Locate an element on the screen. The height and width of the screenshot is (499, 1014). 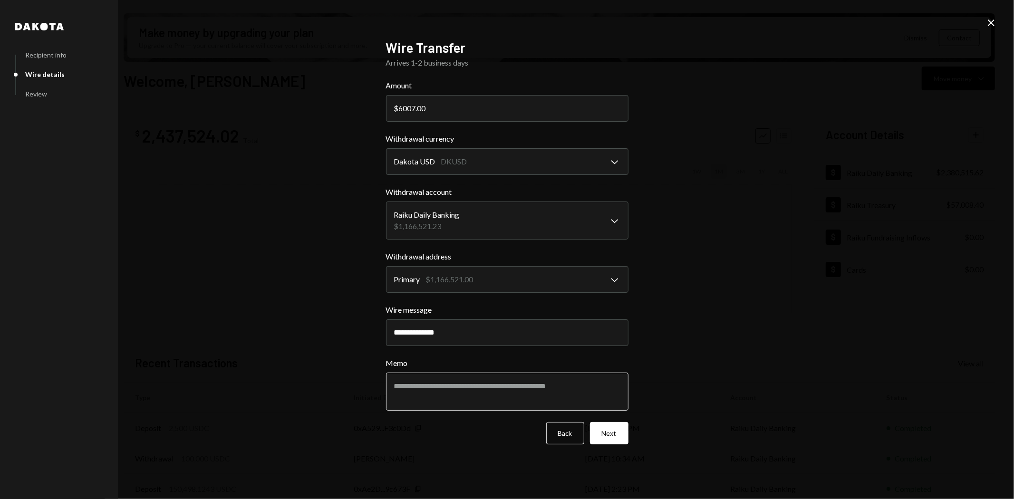
div: Wire details is located at coordinates (45, 74).